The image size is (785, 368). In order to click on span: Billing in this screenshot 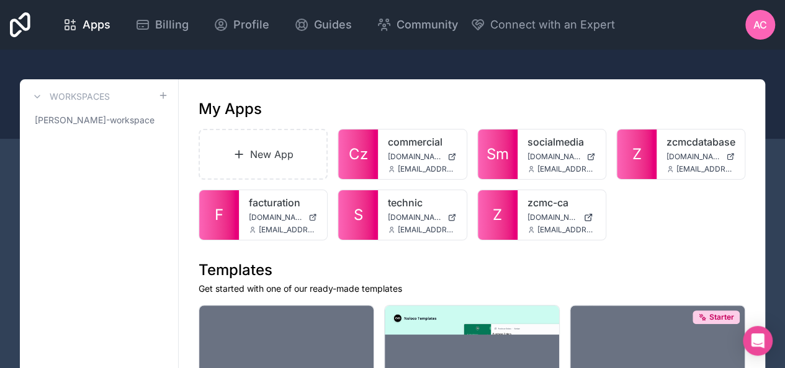, I will do `click(172, 25)`.